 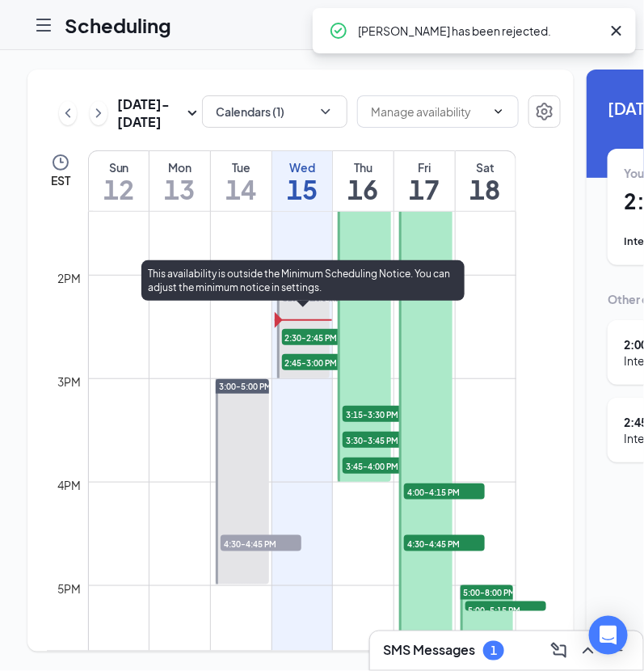 What do you see at coordinates (363, 181) in the screenshot?
I see `a: October 16, 2025` at bounding box center [363, 181].